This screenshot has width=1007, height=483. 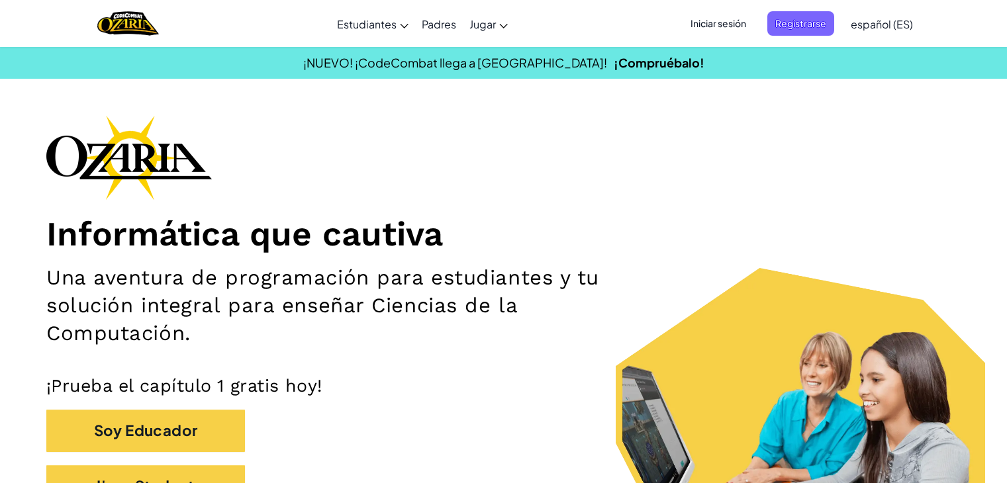 What do you see at coordinates (882, 24) in the screenshot?
I see `span: español (ES)` at bounding box center [882, 24].